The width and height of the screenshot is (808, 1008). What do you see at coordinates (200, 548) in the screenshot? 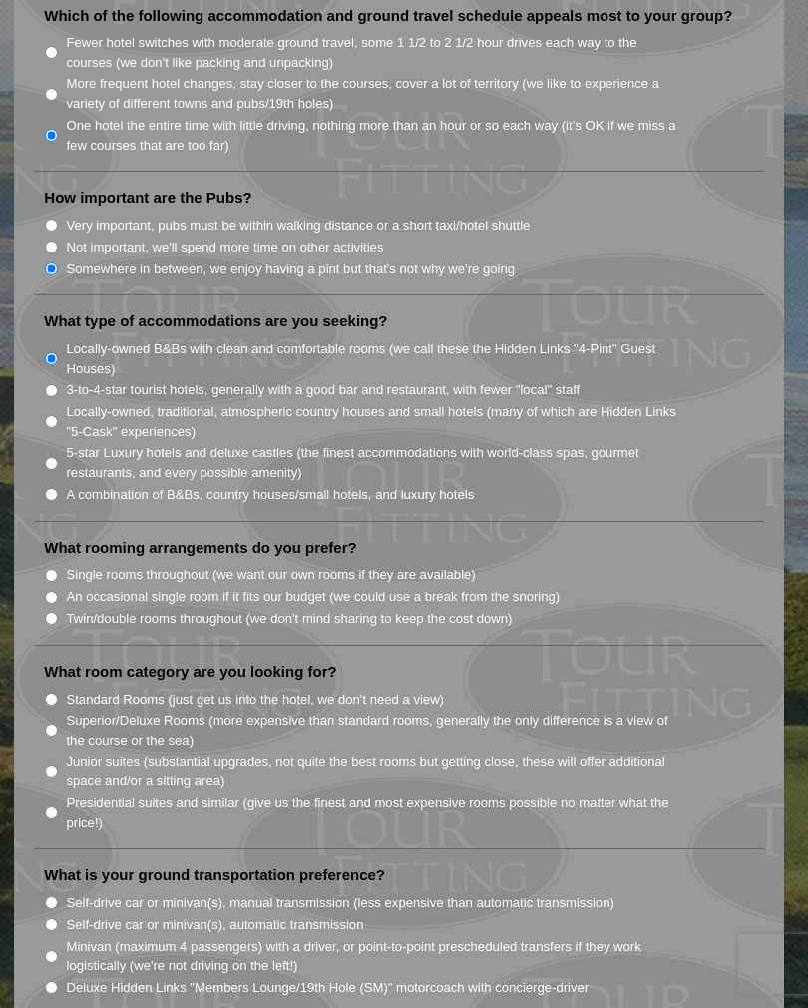
I see `label: What rooming arrangements do you prefer?` at bounding box center [200, 548].